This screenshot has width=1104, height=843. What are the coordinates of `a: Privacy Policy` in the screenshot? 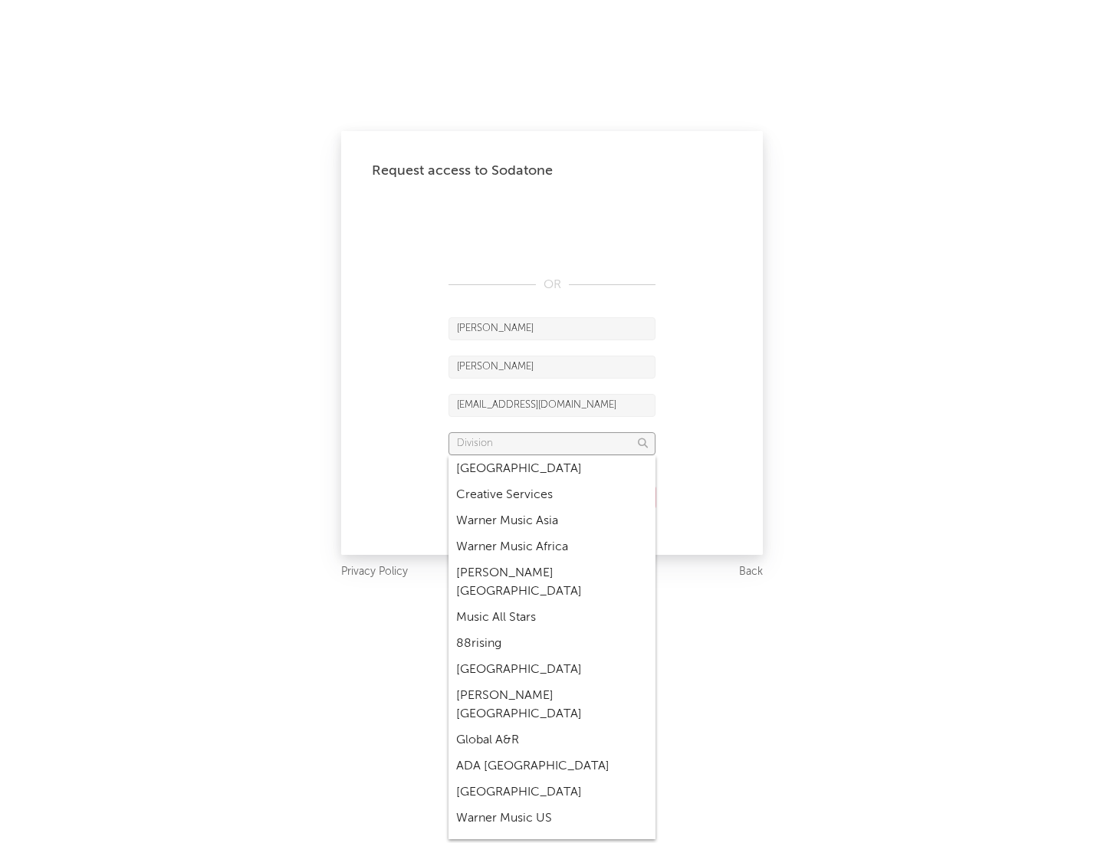 It's located at (374, 572).